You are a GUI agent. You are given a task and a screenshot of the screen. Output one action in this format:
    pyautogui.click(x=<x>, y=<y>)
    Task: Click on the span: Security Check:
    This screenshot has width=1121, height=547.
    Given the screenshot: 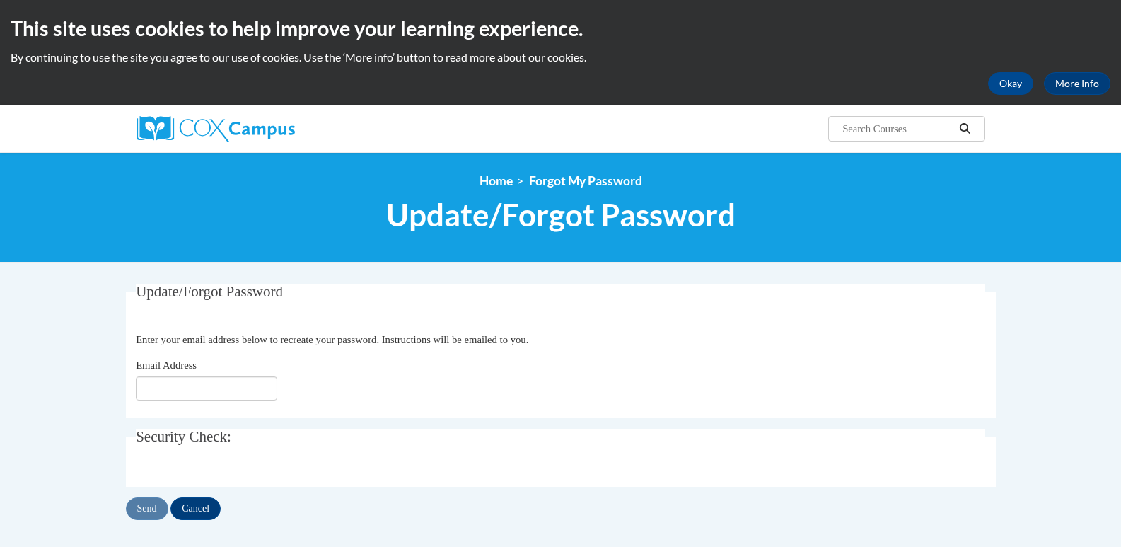 What is the action you would take?
    pyautogui.click(x=183, y=437)
    